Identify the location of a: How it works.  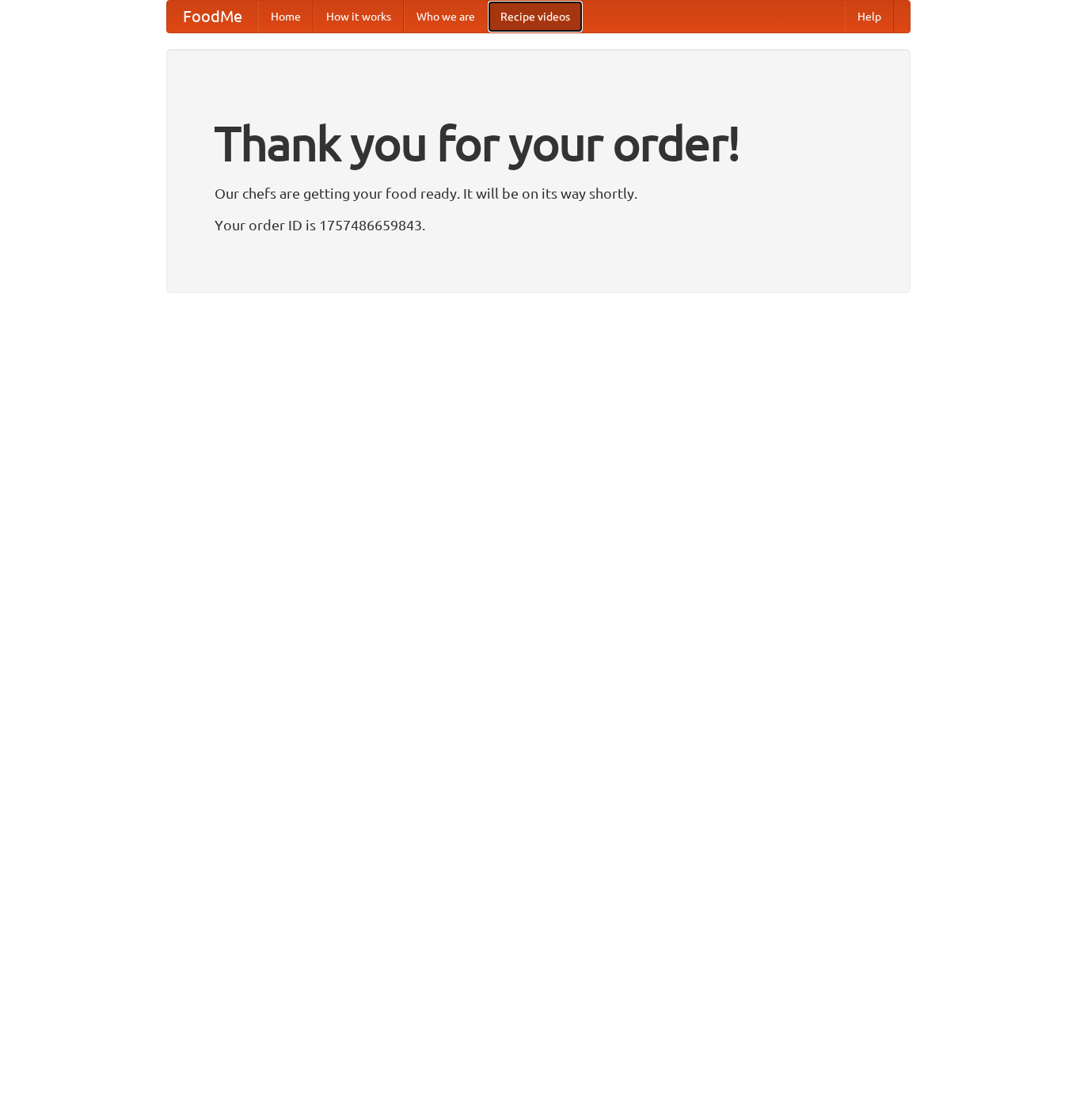
(359, 17).